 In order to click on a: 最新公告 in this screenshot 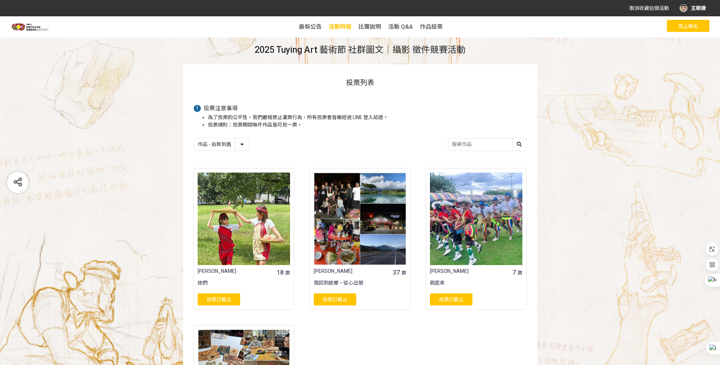, I will do `click(310, 27)`.